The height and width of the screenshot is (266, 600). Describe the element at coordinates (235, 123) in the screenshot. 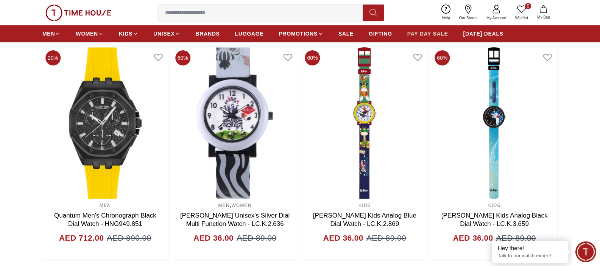

I see `img: Lee Cooper Unisex's Silver Dial Multi Function Watch - LC.K.2.636` at that location.